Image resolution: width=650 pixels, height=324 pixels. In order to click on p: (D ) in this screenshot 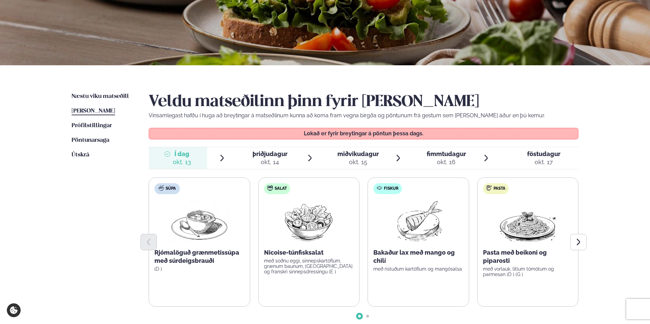, I will do `click(199, 269)`.